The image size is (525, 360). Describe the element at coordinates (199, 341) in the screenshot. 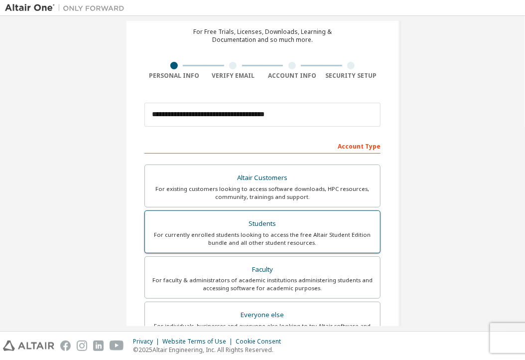

I see `div: Website Terms of Use` at that location.